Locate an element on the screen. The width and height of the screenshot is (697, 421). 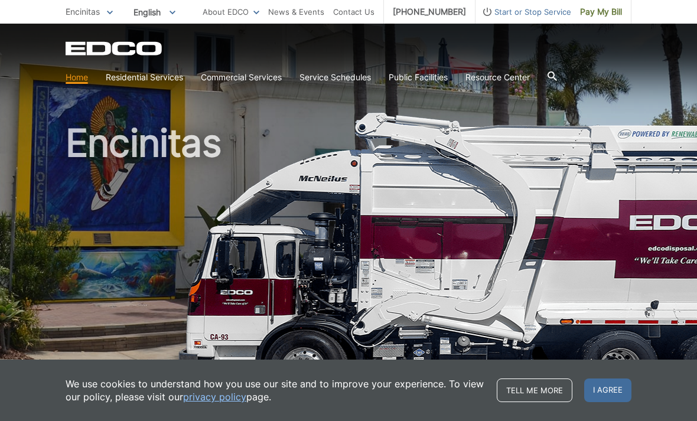
a: EDCD logo. Return to the homepage. is located at coordinates (115, 48).